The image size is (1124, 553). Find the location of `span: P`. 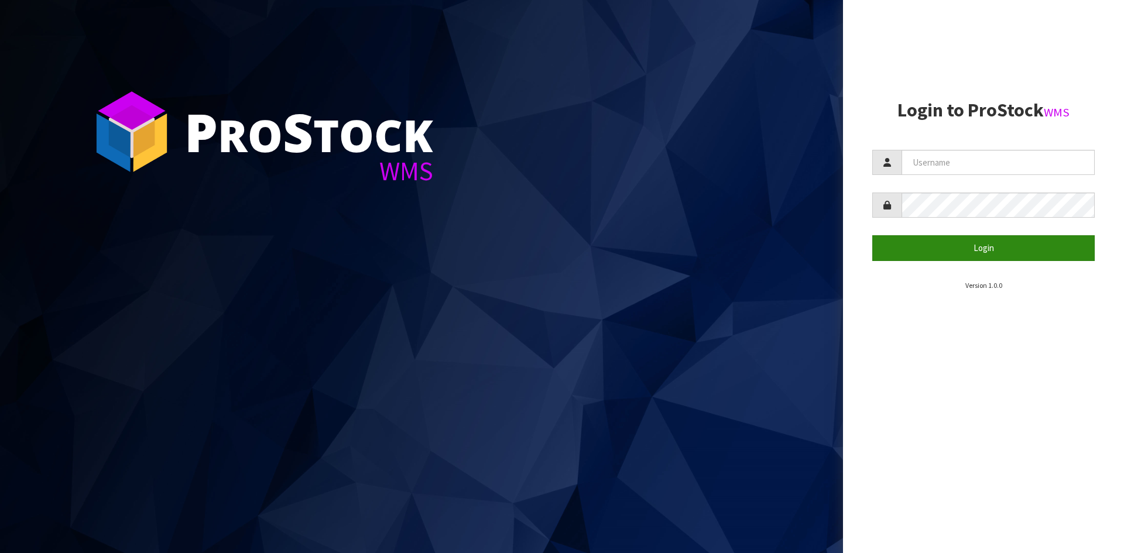

span: P is located at coordinates (201, 132).